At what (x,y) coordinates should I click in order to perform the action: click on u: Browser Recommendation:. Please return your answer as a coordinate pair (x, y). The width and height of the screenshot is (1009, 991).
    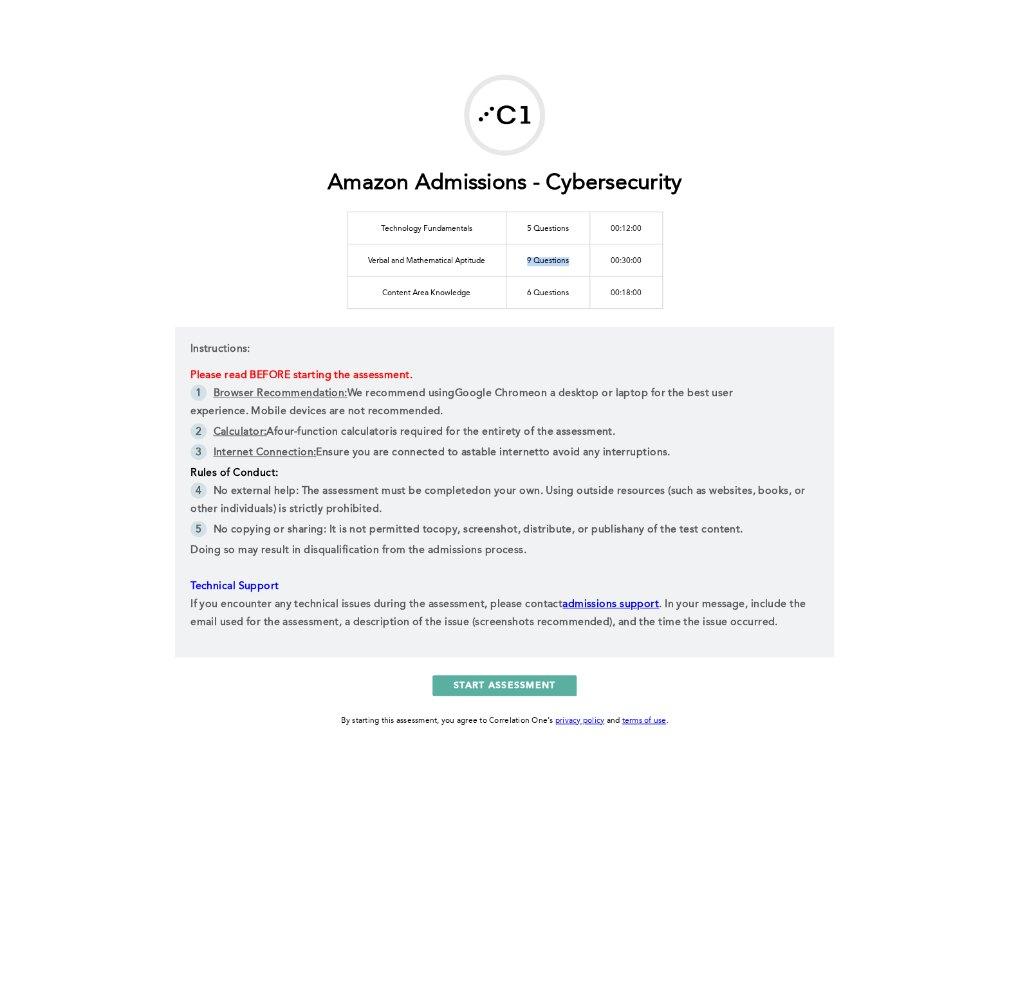
    Looking at the image, I should click on (280, 394).